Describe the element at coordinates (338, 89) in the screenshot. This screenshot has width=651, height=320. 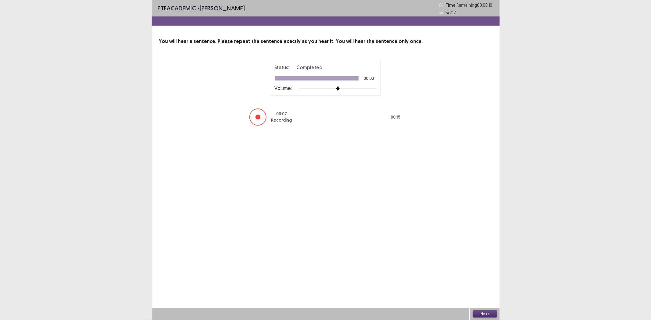
I see `img: arrow-thumb` at that location.